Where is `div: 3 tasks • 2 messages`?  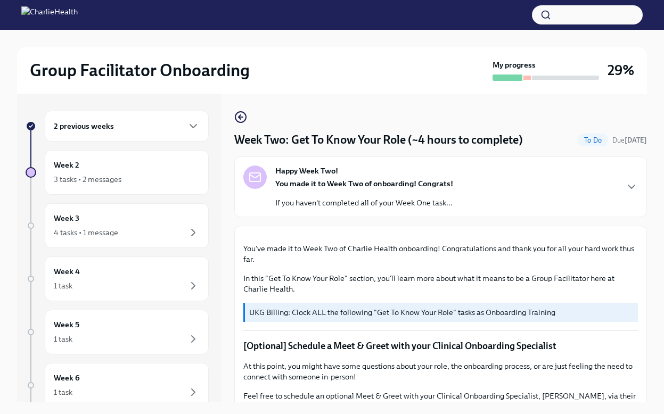 div: 3 tasks • 2 messages is located at coordinates (87, 179).